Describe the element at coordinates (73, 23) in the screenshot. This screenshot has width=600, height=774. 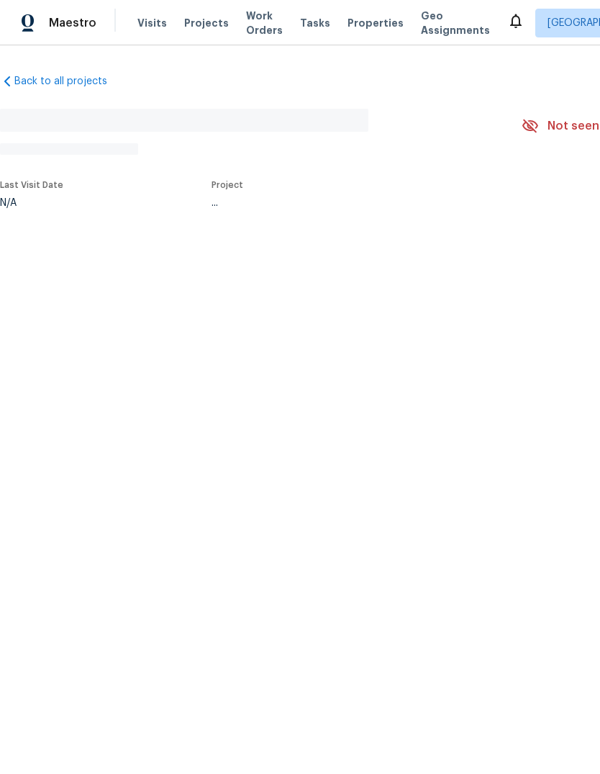
I see `span: Maestro` at that location.